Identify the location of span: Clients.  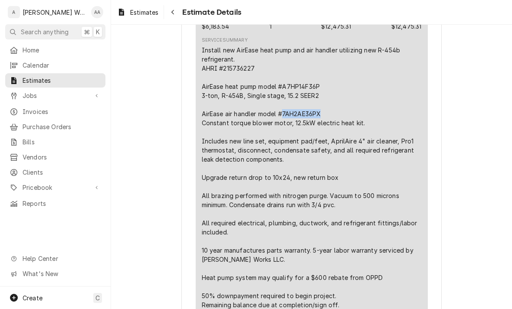
(62, 172).